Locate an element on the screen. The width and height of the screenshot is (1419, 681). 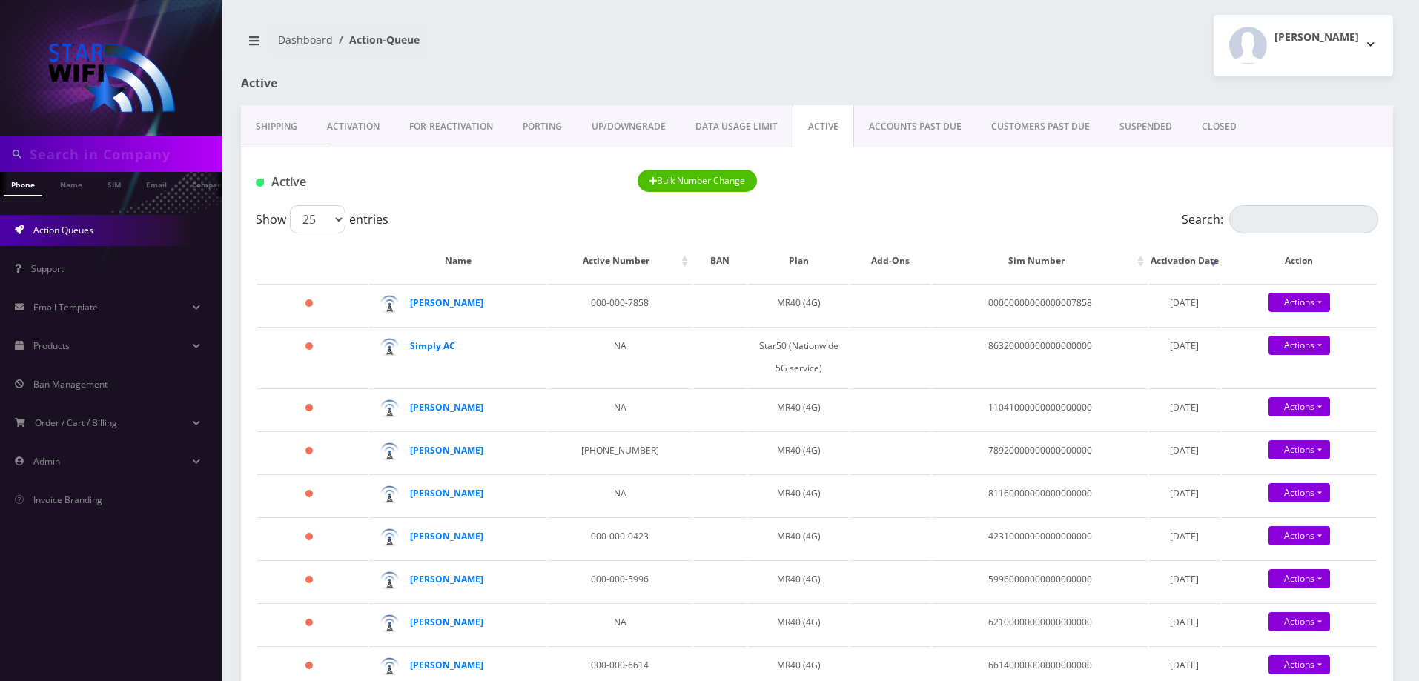
span: Admin is located at coordinates (47, 461).